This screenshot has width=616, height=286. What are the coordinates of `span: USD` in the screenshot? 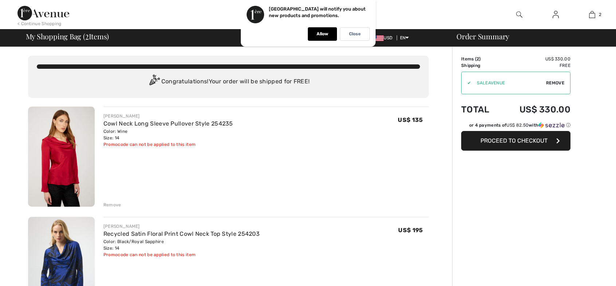 It's located at (383, 38).